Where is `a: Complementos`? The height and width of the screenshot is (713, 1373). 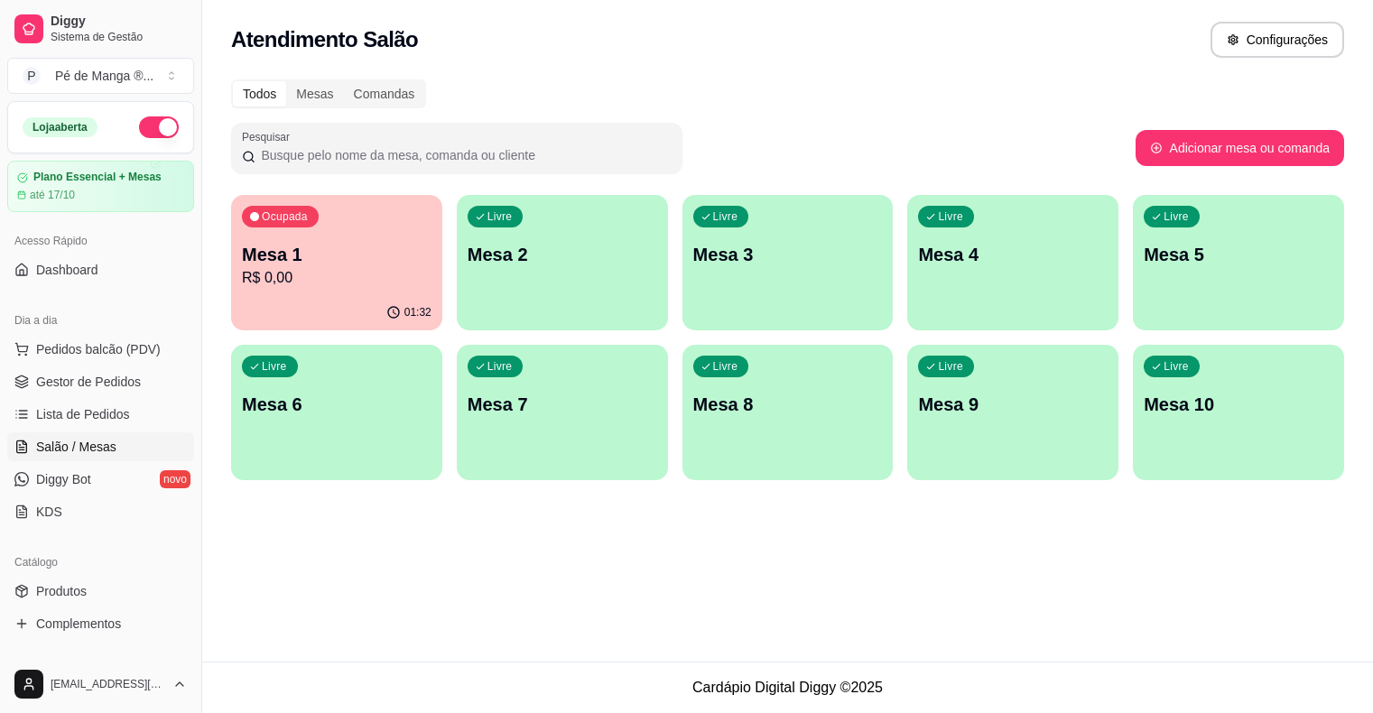 a: Complementos is located at coordinates (100, 624).